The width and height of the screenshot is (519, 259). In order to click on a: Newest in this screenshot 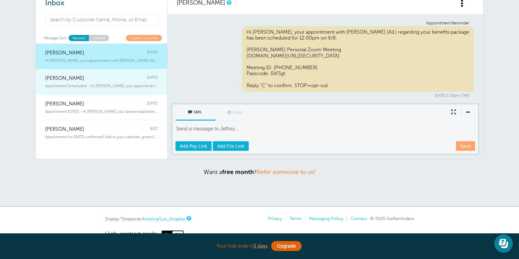, I will do `click(79, 38)`.